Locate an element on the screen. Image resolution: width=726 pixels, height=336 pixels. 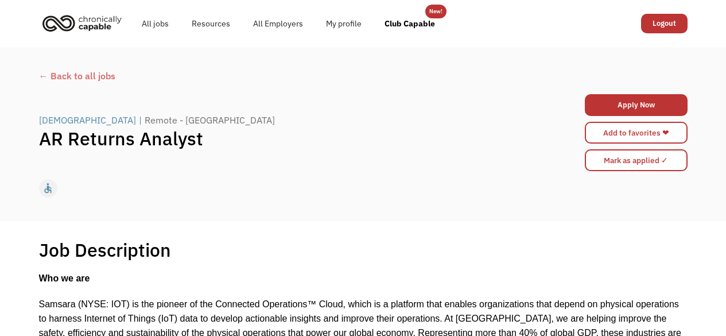
a: Logout is located at coordinates (664, 24).